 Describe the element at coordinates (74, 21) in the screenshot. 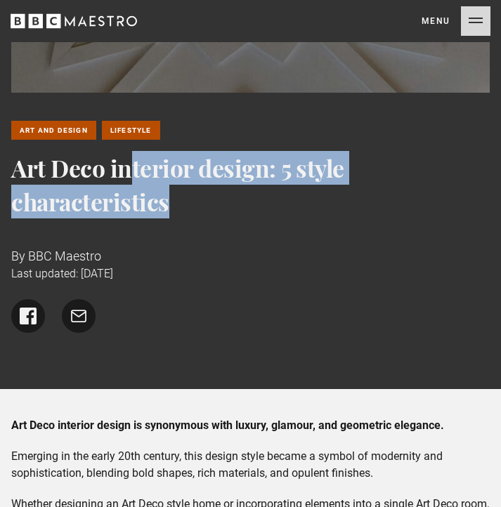

I see `svg: BBC Maestro` at that location.